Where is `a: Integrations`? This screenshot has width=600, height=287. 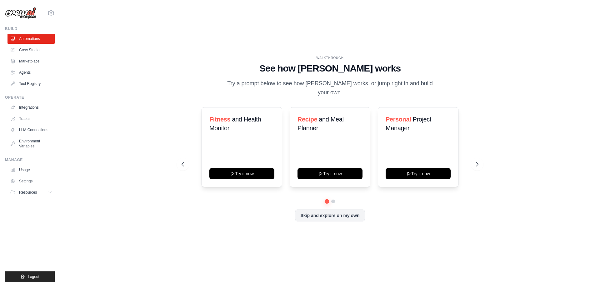
a: Integrations is located at coordinates (31, 108).